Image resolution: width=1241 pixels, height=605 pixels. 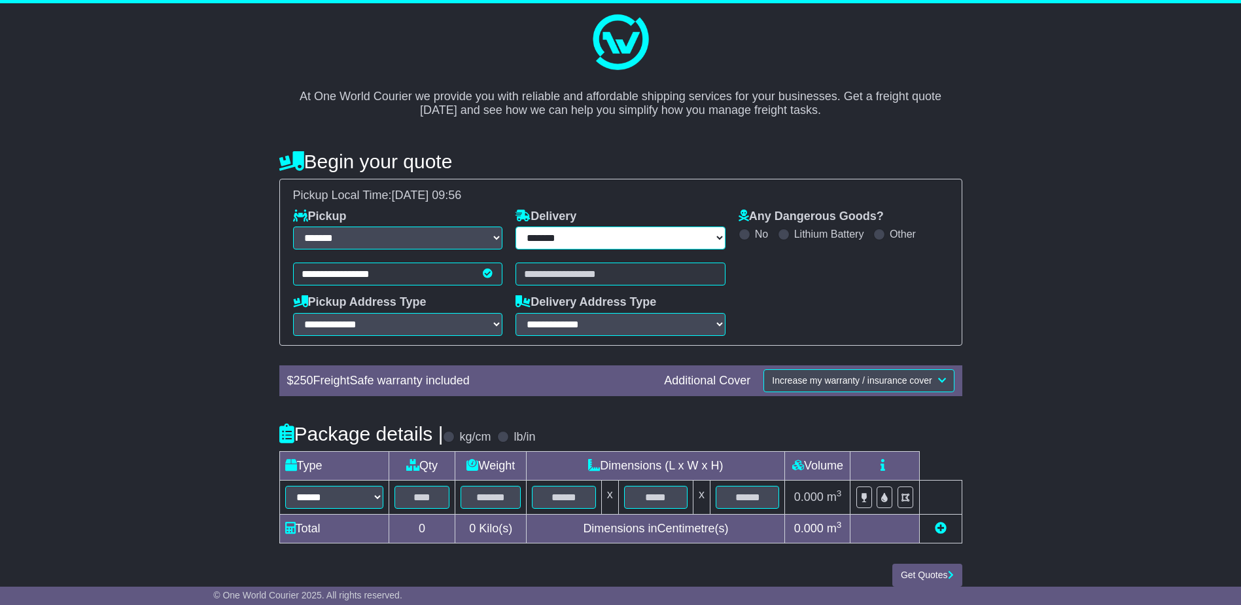 What do you see at coordinates (818, 466) in the screenshot?
I see `td: Volume` at bounding box center [818, 466].